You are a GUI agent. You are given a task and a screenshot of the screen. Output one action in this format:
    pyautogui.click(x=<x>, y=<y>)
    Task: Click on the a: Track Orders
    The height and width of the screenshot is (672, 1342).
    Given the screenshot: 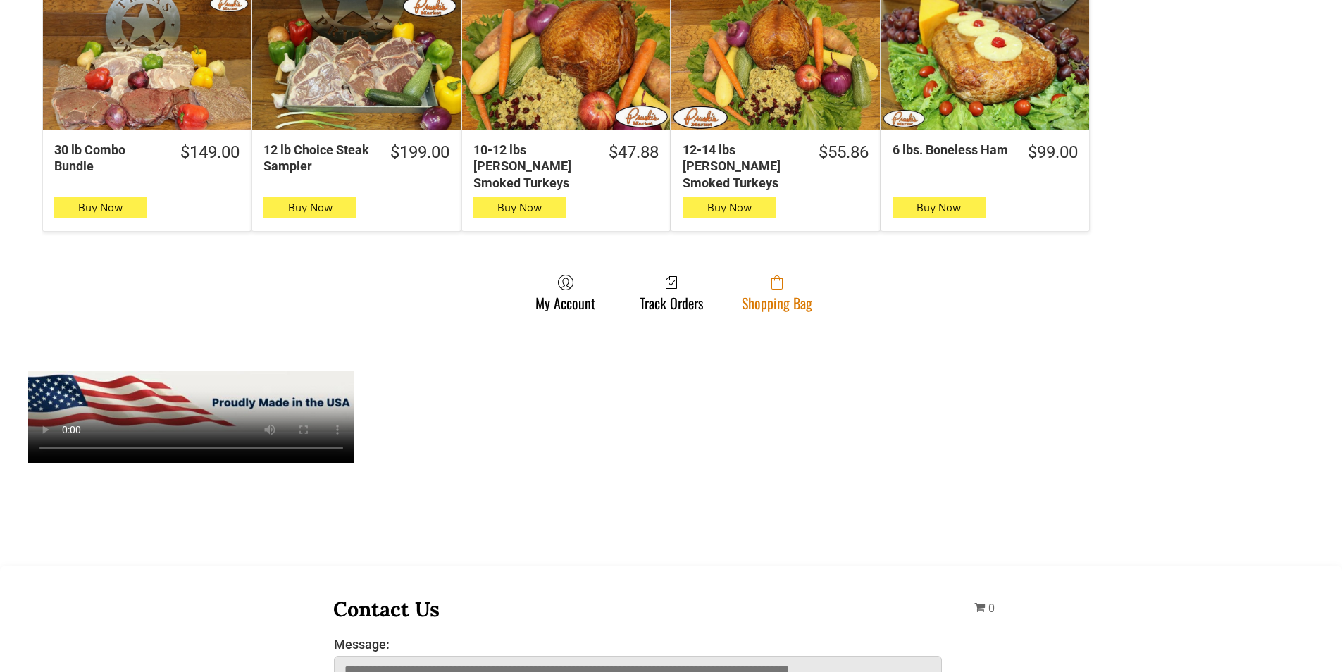 What is the action you would take?
    pyautogui.click(x=671, y=292)
    